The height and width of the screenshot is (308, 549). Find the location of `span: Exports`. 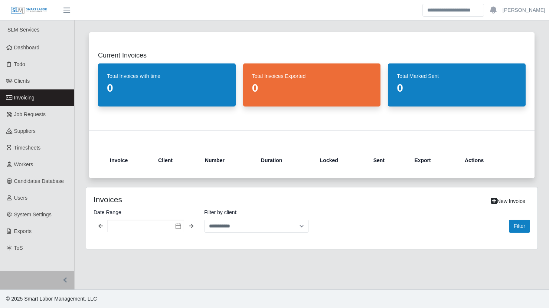

span: Exports is located at coordinates (23, 231).